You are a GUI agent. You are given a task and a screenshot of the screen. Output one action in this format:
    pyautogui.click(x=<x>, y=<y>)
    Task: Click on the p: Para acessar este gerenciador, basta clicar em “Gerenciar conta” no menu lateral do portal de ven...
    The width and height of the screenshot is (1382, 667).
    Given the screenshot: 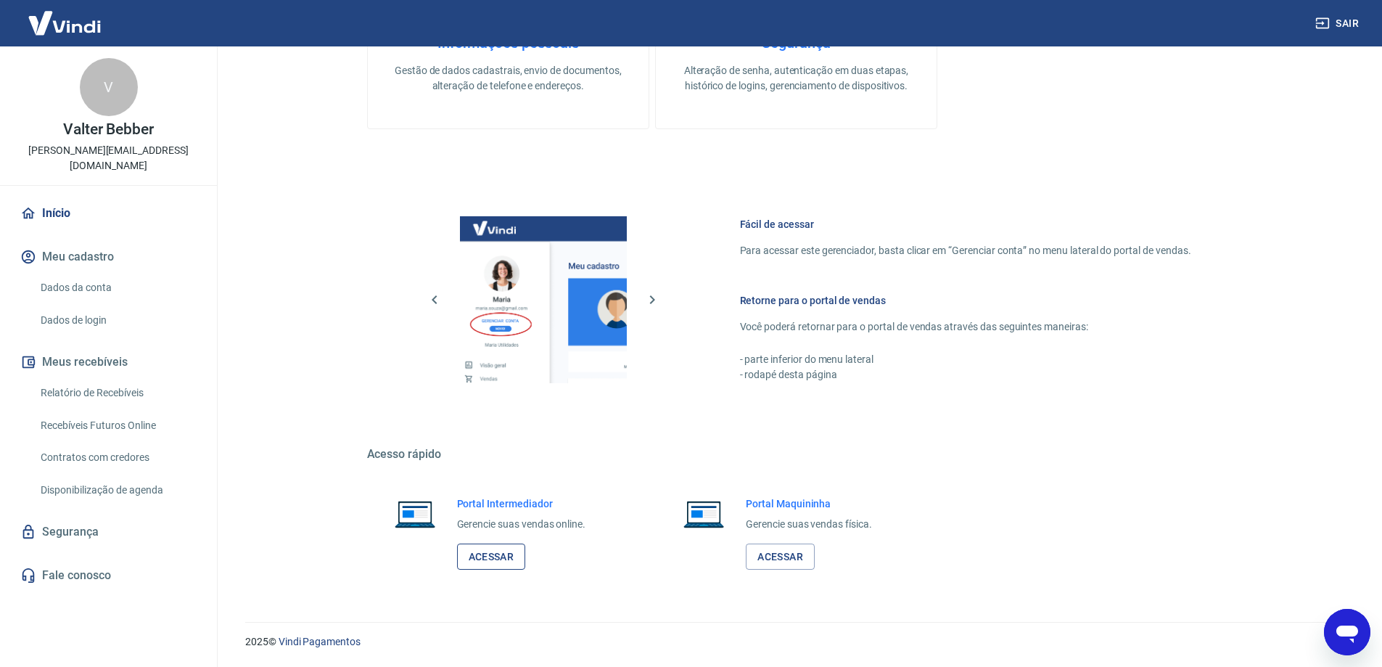 What is the action you would take?
    pyautogui.click(x=966, y=250)
    